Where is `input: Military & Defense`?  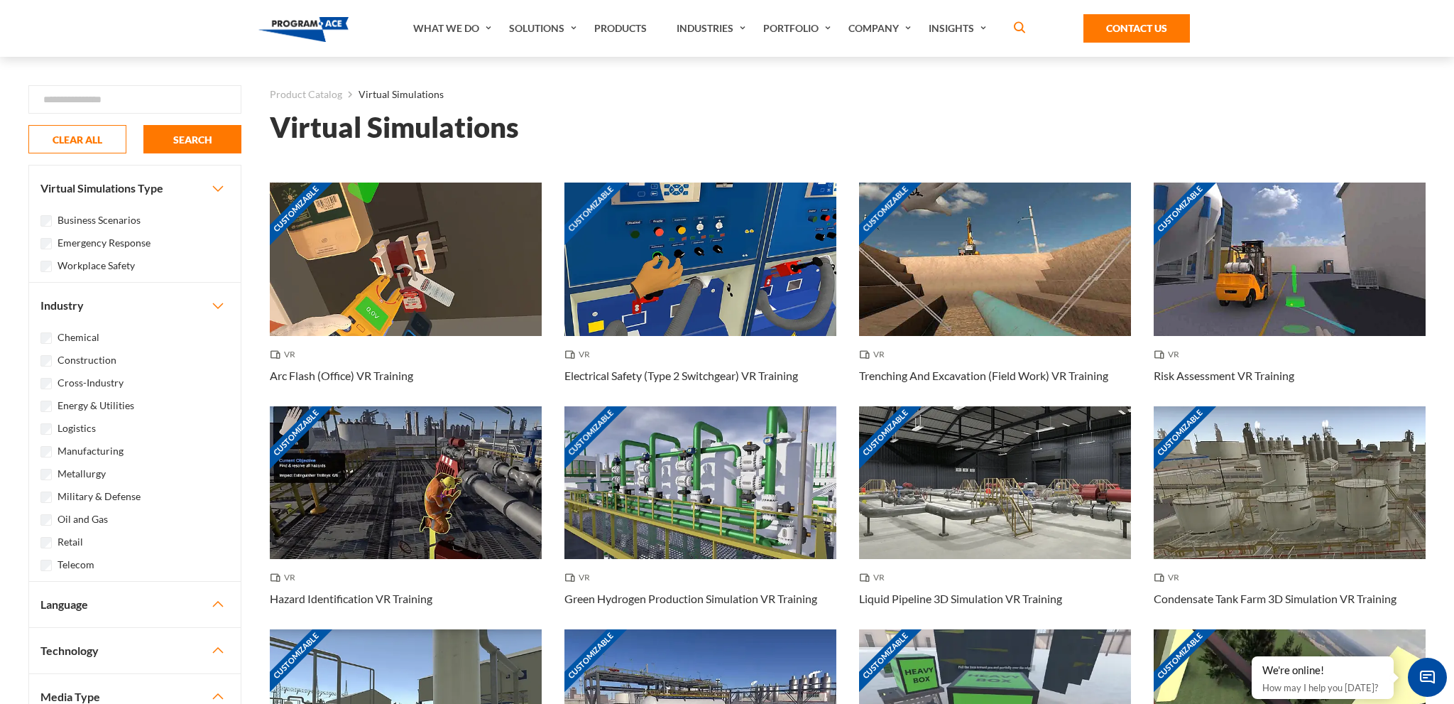 input: Military & Defense is located at coordinates (46, 497).